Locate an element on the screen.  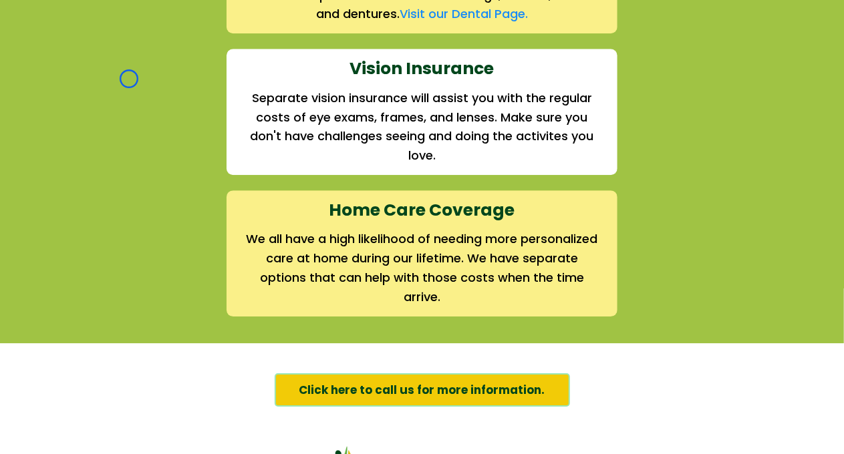
h2: and dentures. is located at coordinates (422, 14).